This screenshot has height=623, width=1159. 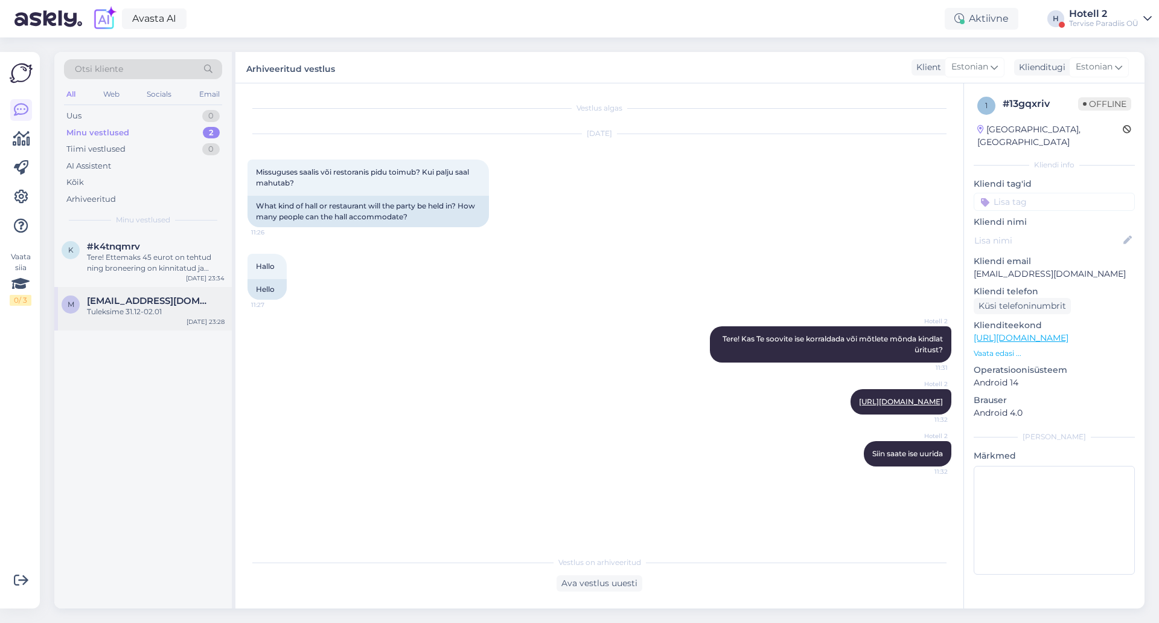 I want to click on label: Arhiveeritud vestlus, so click(x=290, y=67).